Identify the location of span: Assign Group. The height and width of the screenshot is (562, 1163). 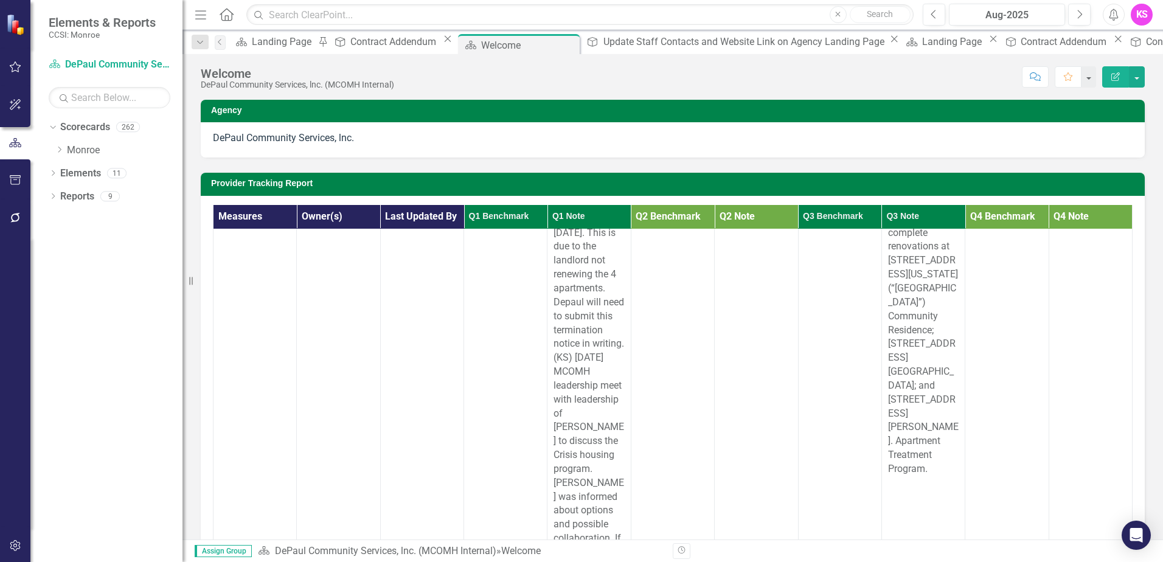
(223, 551).